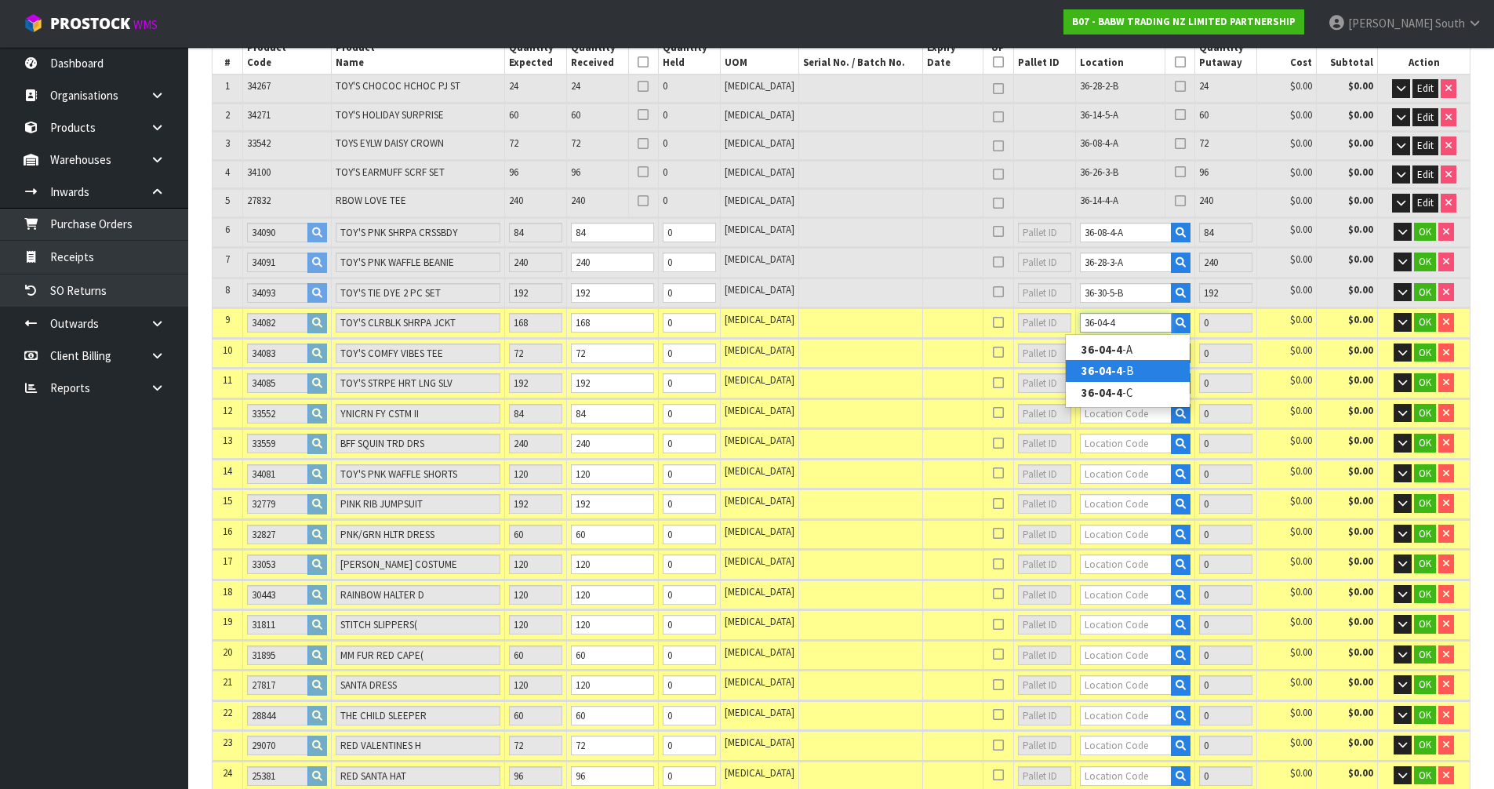 Image resolution: width=1494 pixels, height=789 pixels. I want to click on span: TOYS EYLW DAISY CROWN, so click(390, 143).